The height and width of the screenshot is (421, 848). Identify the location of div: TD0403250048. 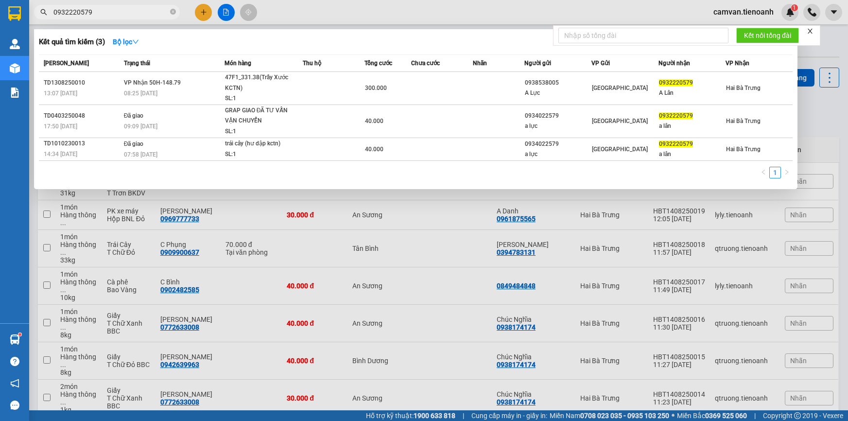
(82, 116).